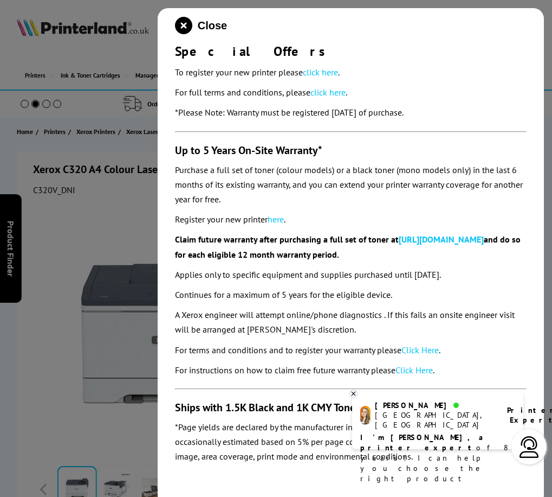 This screenshot has height=497, width=552. Describe the element at coordinates (351, 219) in the screenshot. I see `p: Register your new printer .` at that location.